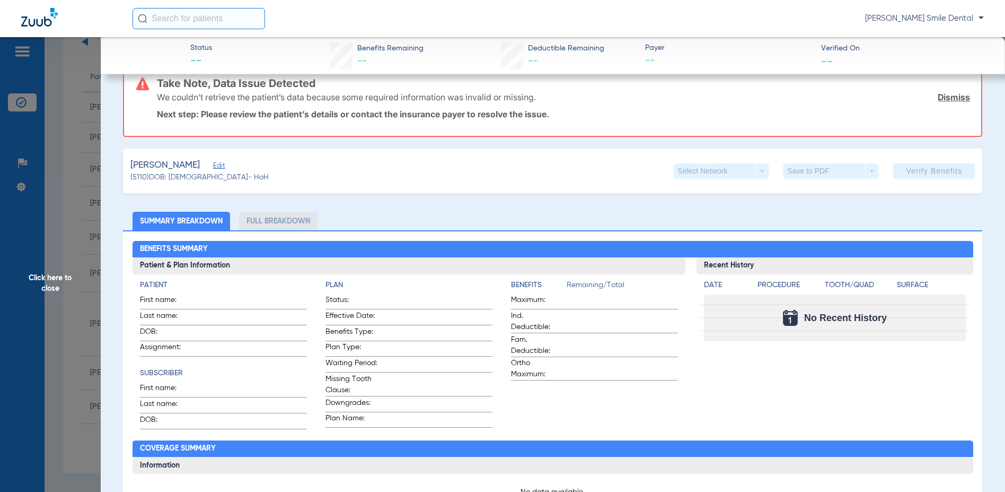 This screenshot has width=1005, height=492. I want to click on span: Plan Name:, so click(352, 419).